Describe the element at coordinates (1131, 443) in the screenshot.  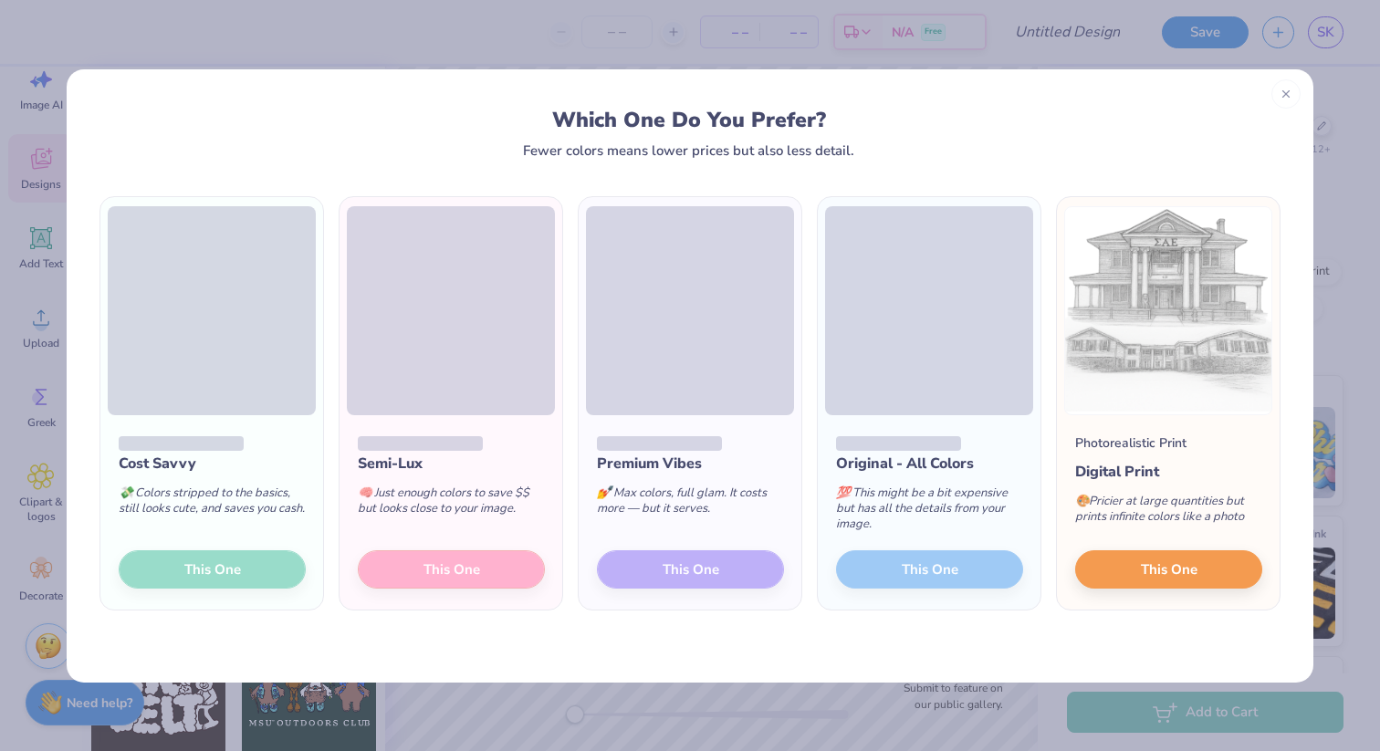
I see `div: Photorealistic Print` at that location.